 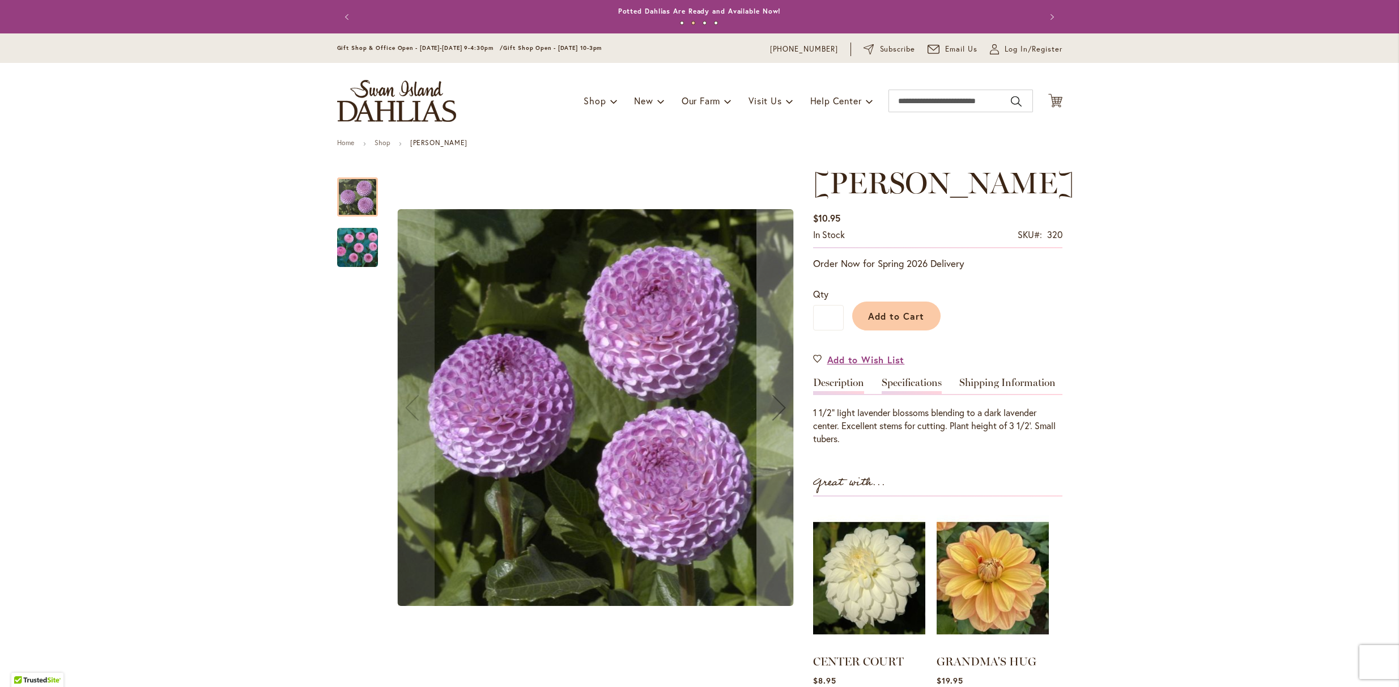 I want to click on img: CENTER COURT, so click(x=869, y=578).